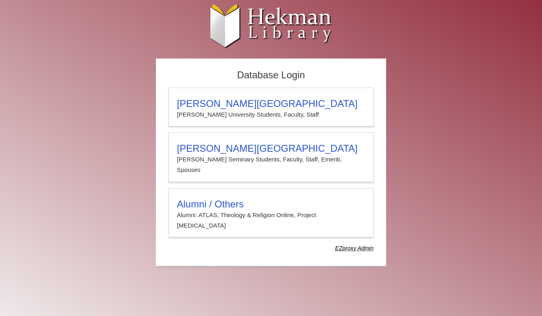  I want to click on dfn: Use Alumni login, so click(354, 248).